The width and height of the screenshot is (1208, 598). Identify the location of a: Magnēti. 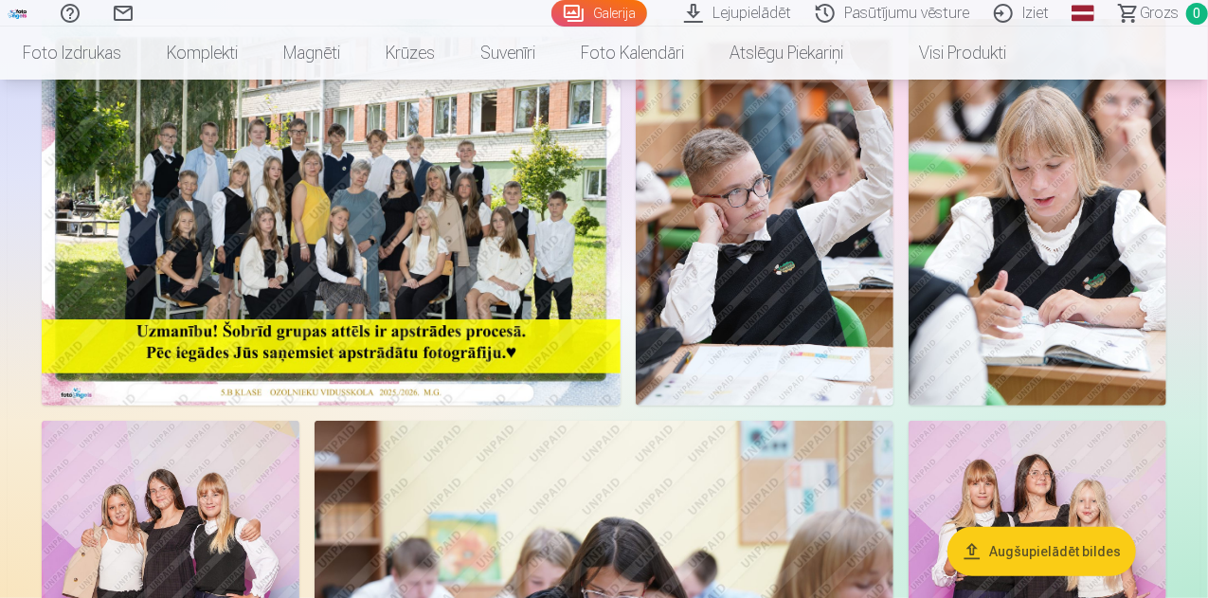
(312, 53).